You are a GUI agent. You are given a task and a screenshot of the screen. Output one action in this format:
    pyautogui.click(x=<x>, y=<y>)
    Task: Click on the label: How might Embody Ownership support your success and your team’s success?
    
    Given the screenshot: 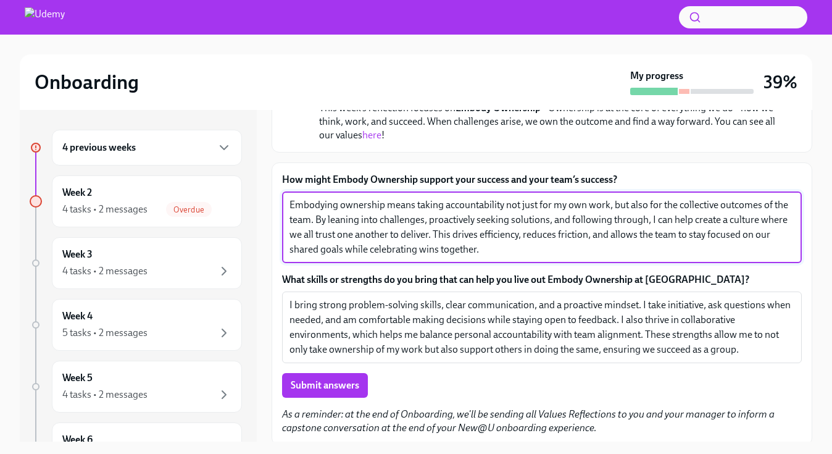 What is the action you would take?
    pyautogui.click(x=542, y=180)
    